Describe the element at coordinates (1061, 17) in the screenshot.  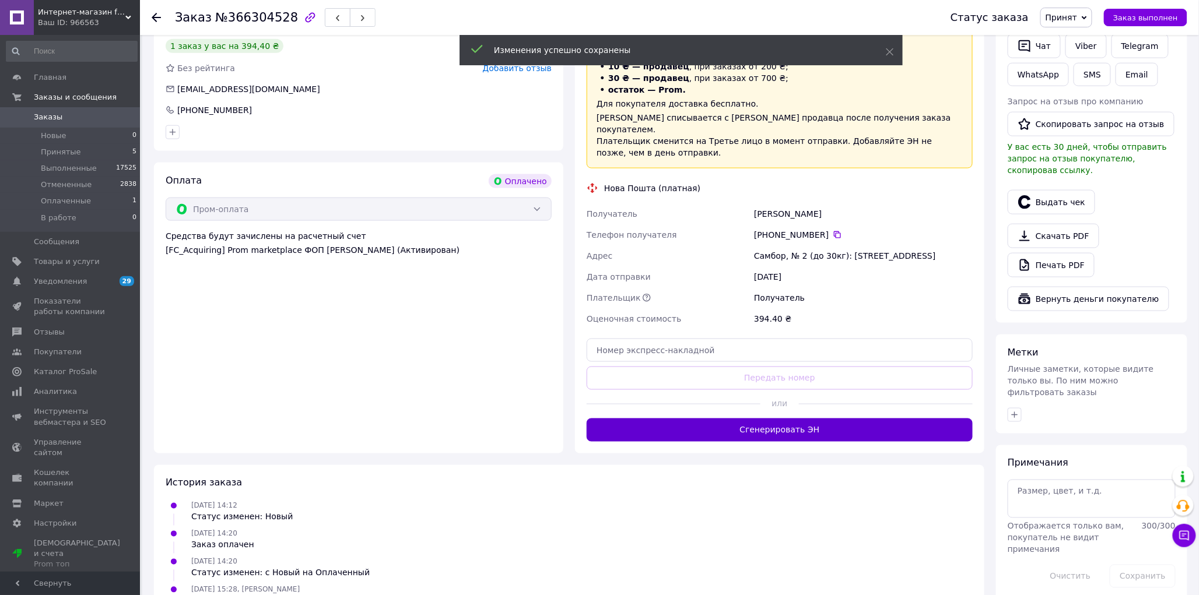
I see `span: Принят` at that location.